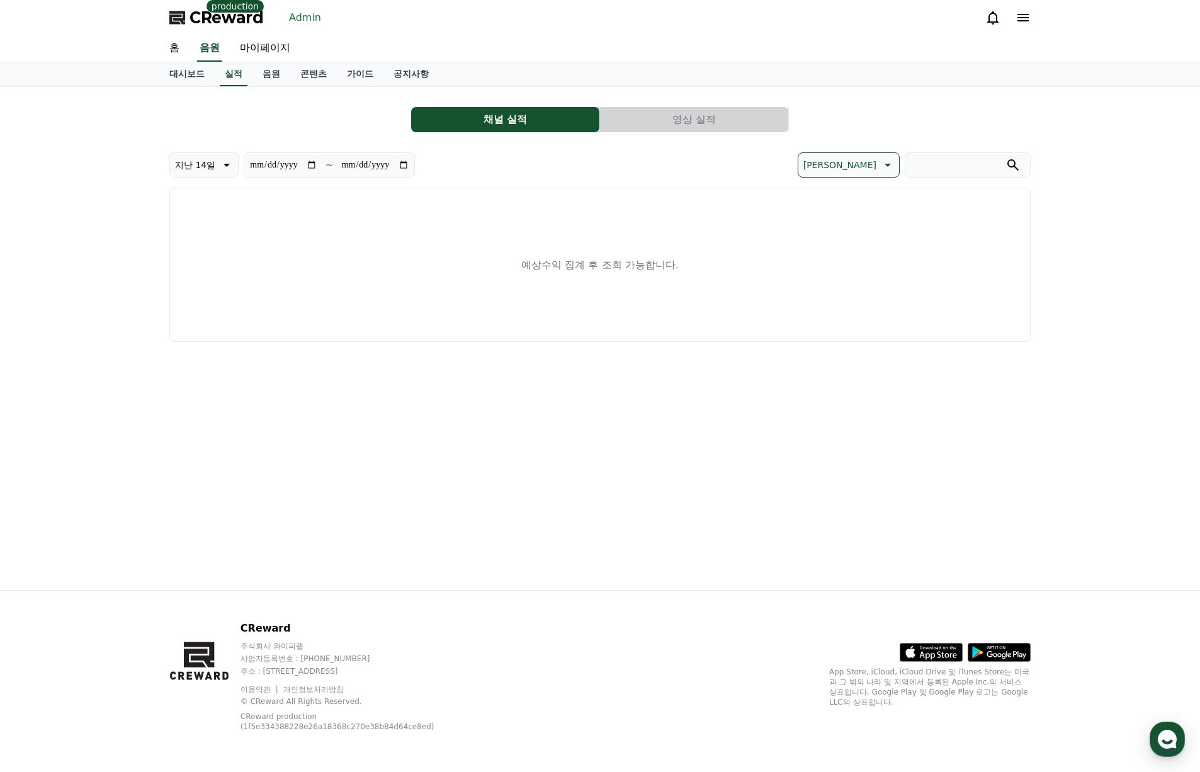 The image size is (1200, 772). What do you see at coordinates (305, 18) in the screenshot?
I see `a: Admin` at bounding box center [305, 18].